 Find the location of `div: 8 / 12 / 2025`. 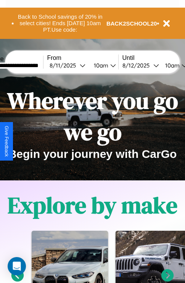

div: 8 / 12 / 2025 is located at coordinates (138, 65).